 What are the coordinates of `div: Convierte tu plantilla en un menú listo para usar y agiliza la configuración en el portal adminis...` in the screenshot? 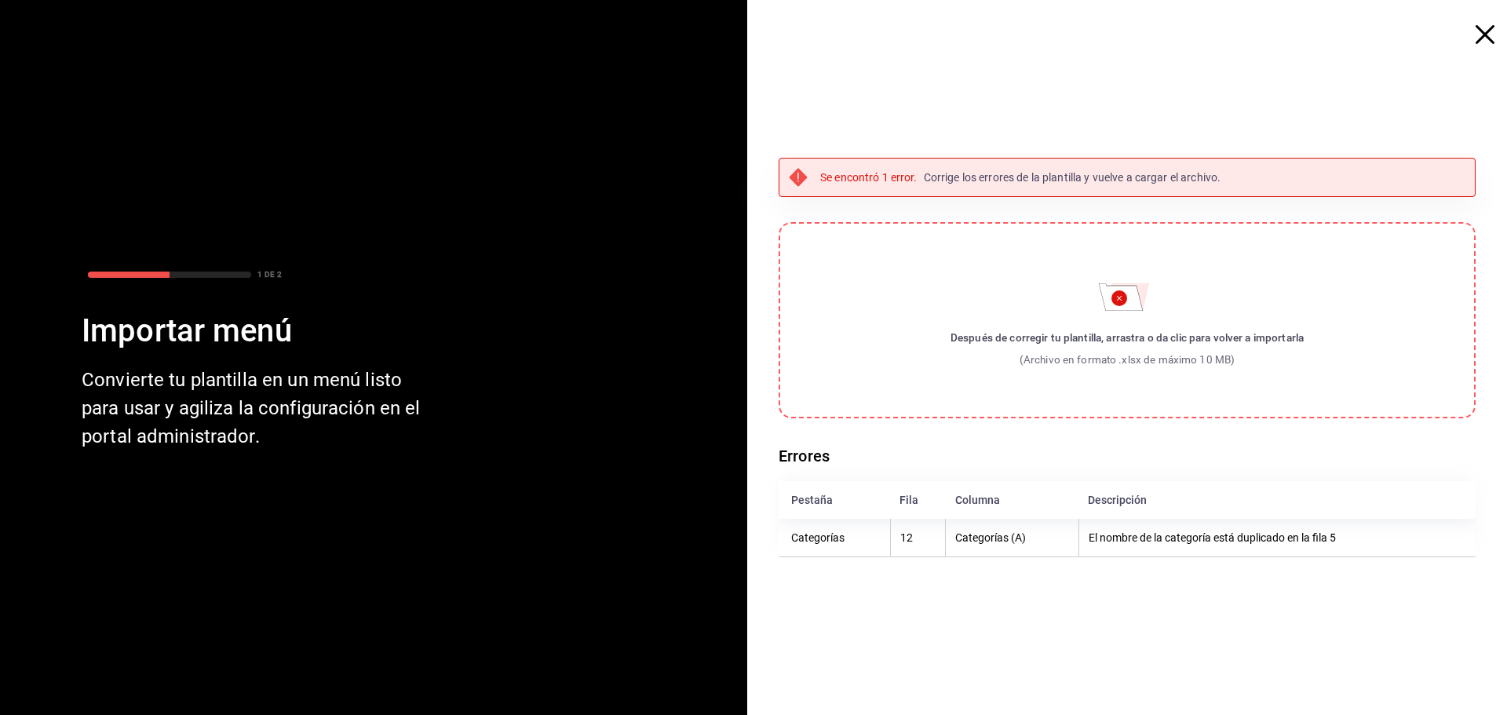 It's located at (257, 408).